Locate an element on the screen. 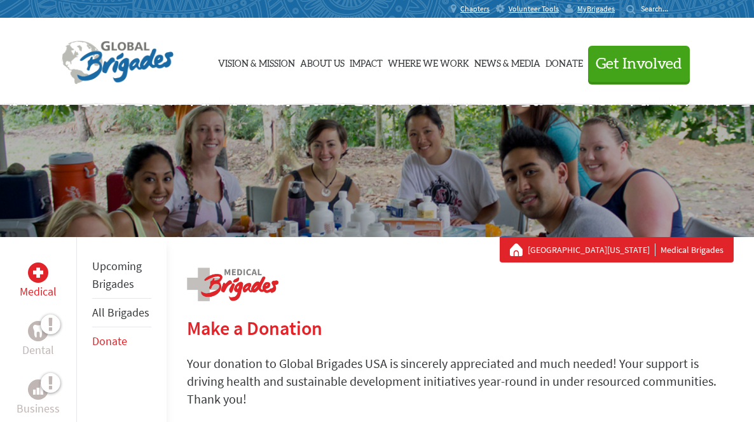 Image resolution: width=754 pixels, height=422 pixels. input: Search... is located at coordinates (658, 8).